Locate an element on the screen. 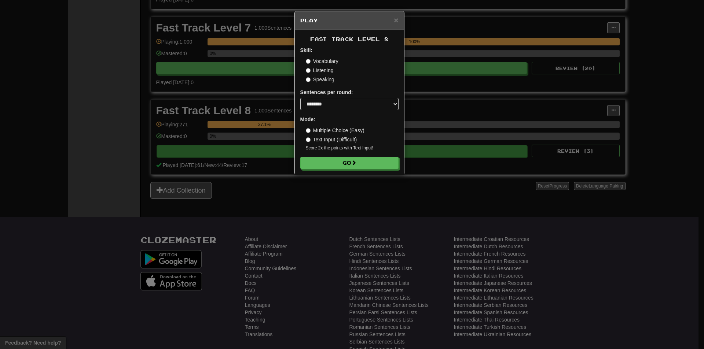  small: Score 2x the points with Text Input ! is located at coordinates (352, 148).